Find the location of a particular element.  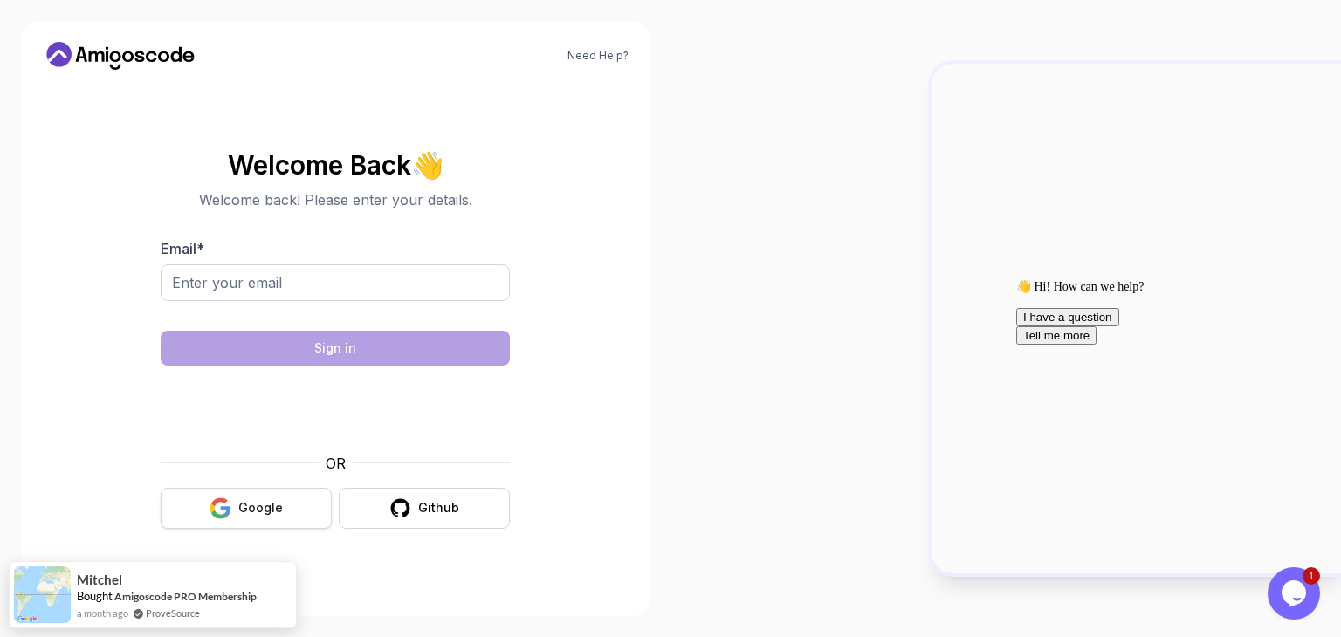

span: Mitchel is located at coordinates (100, 580).